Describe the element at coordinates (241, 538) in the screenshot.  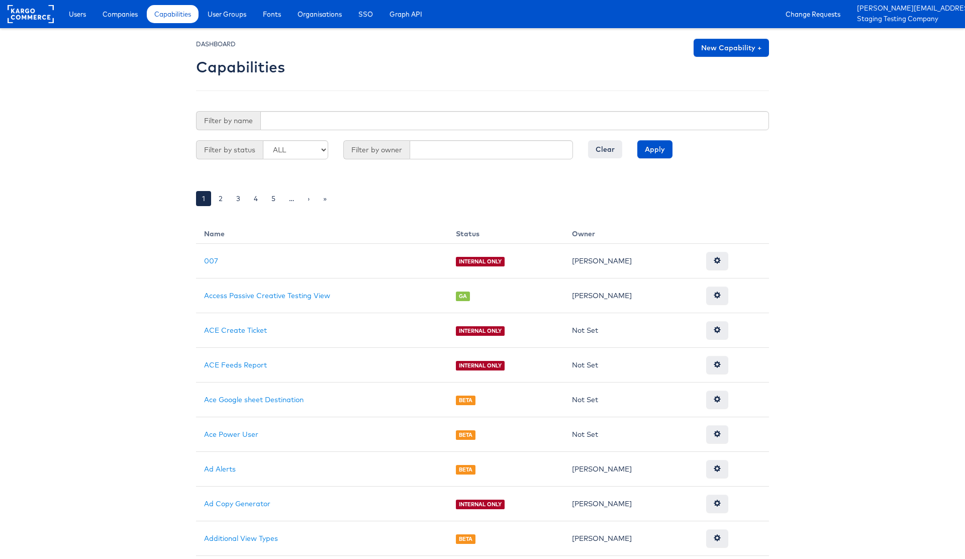
I see `a: Additional View Types` at that location.